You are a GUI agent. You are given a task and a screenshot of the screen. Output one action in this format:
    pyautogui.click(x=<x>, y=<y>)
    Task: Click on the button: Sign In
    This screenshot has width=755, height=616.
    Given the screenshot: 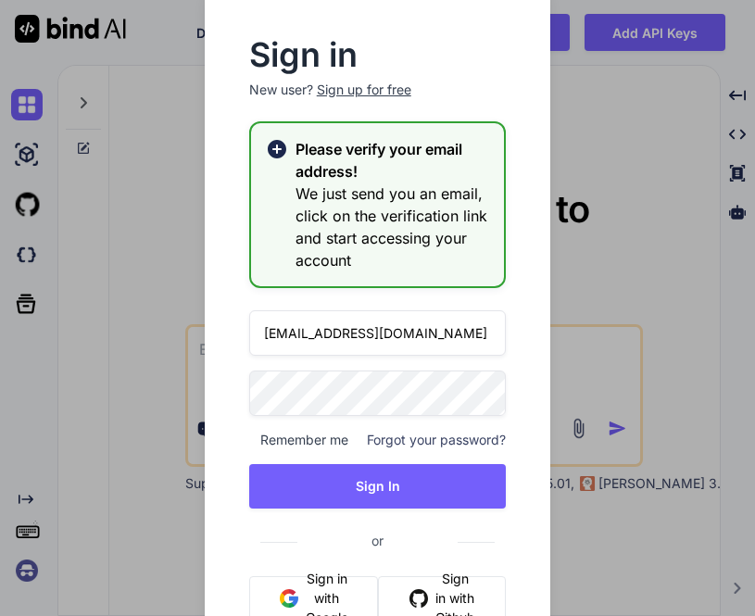 What is the action you would take?
    pyautogui.click(x=378, y=487)
    